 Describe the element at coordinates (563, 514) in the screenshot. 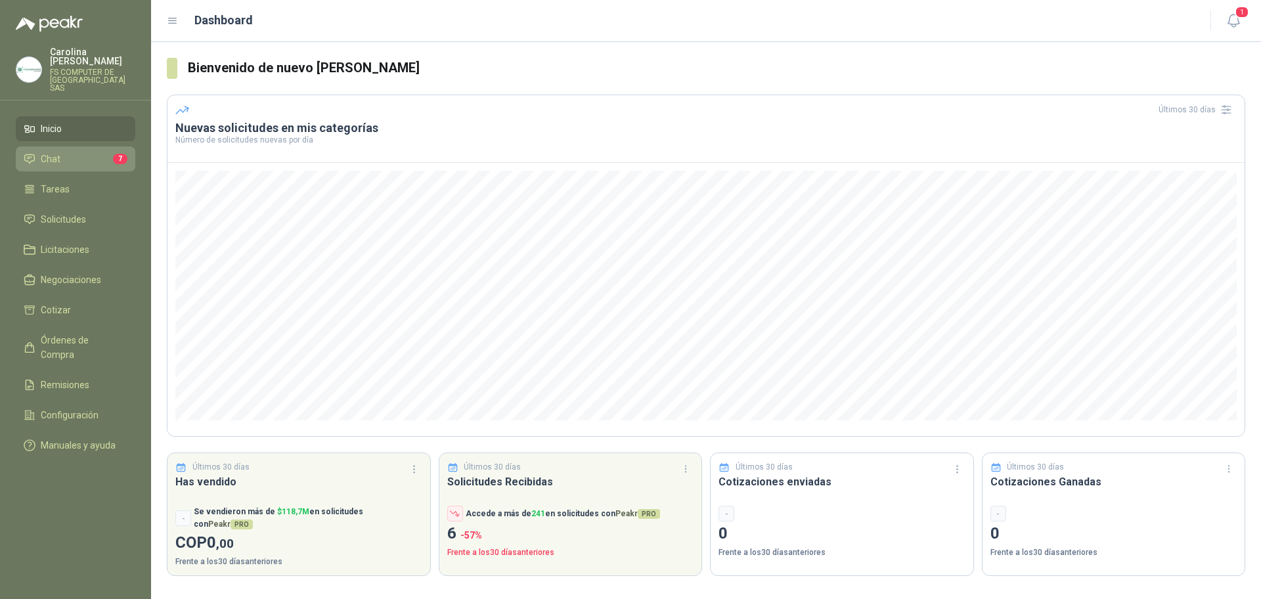

I see `p: Accede a más de en solicitudes con` at that location.